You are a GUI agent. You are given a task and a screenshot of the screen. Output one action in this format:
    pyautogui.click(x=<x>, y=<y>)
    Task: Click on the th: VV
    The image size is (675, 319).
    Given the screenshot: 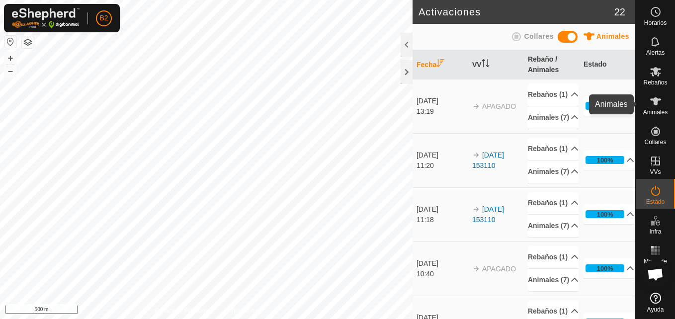 What is the action you would take?
    pyautogui.click(x=496, y=65)
    